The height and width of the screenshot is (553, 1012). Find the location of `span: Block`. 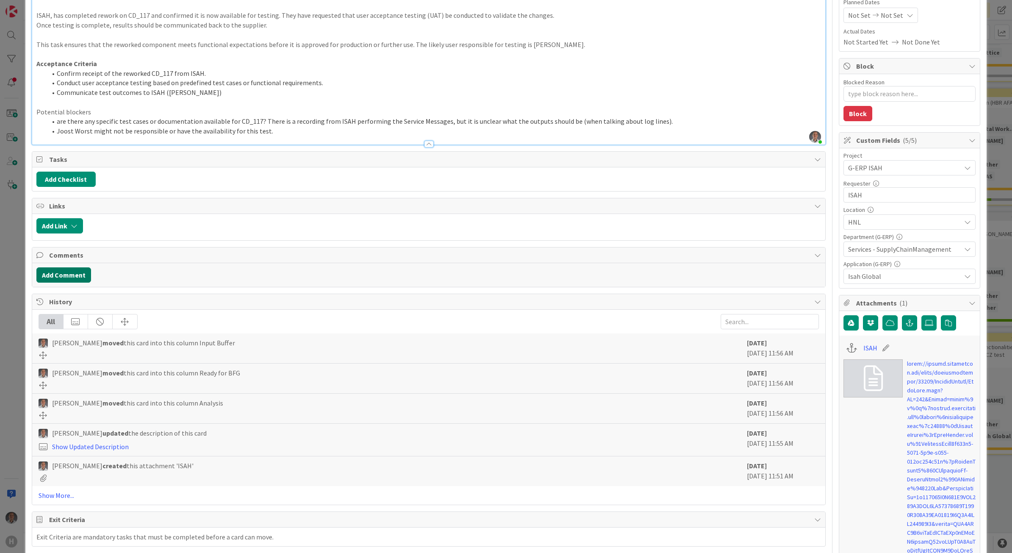

span: Block is located at coordinates (911, 66).